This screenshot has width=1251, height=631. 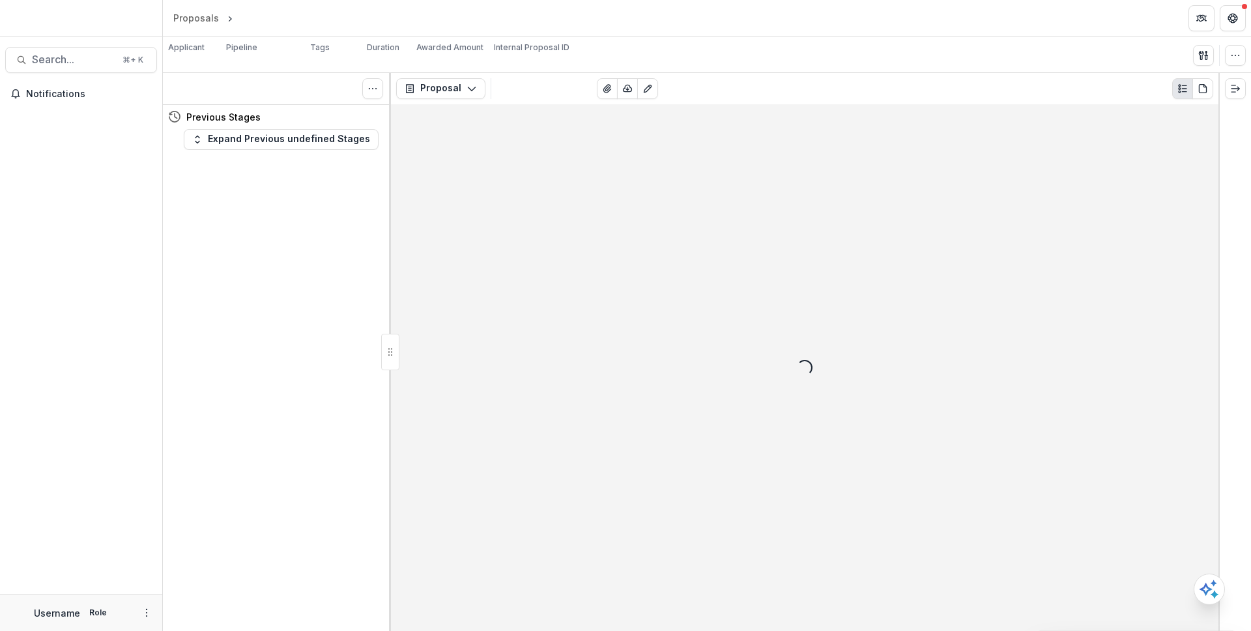 What do you see at coordinates (81, 60) in the screenshot?
I see `button: Search...` at bounding box center [81, 60].